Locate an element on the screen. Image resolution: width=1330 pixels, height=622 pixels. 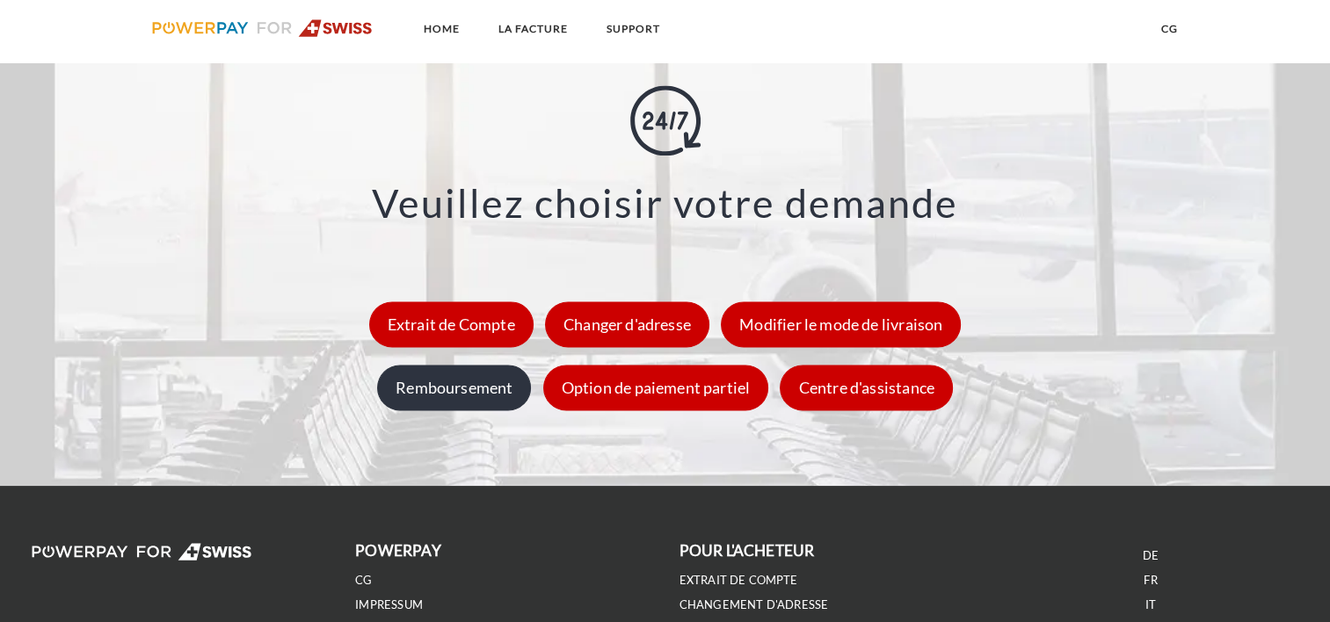
img: logo-swiss-white.svg is located at coordinates (142, 552).